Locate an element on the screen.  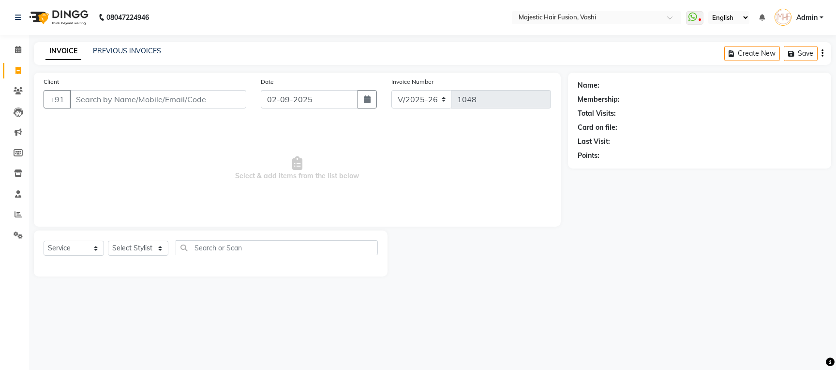
img: logo is located at coordinates (58, 17).